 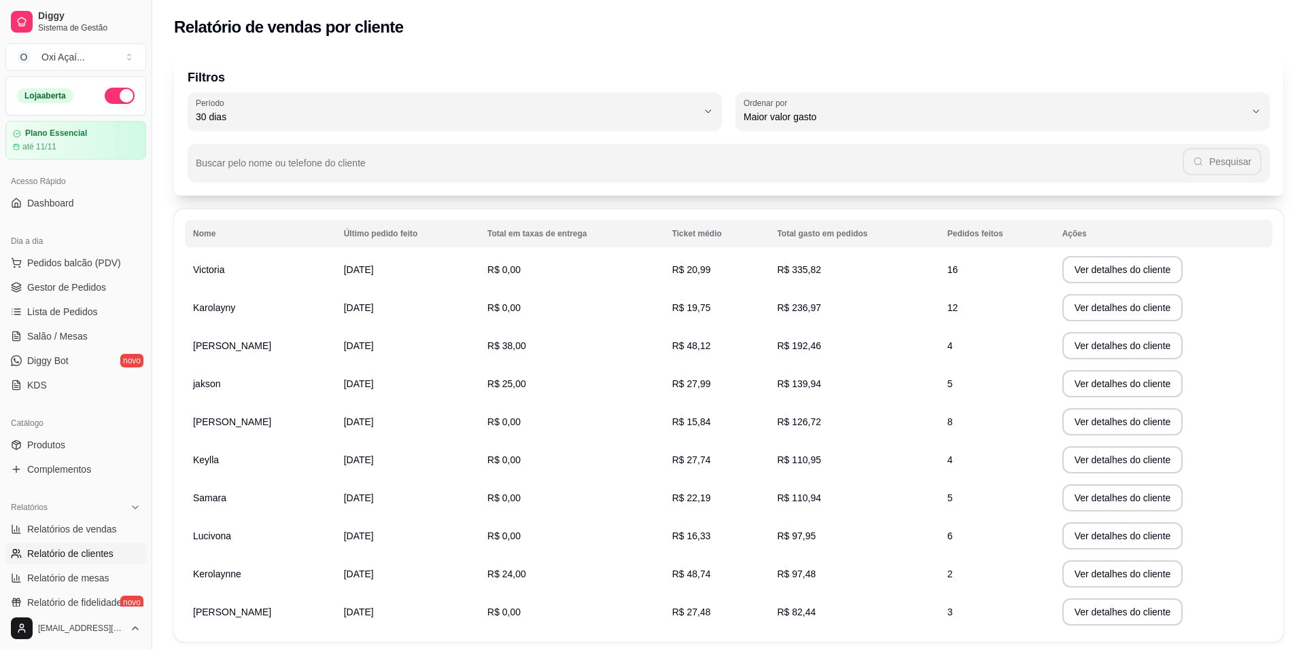 I want to click on a: Salão / Mesas, so click(x=75, y=336).